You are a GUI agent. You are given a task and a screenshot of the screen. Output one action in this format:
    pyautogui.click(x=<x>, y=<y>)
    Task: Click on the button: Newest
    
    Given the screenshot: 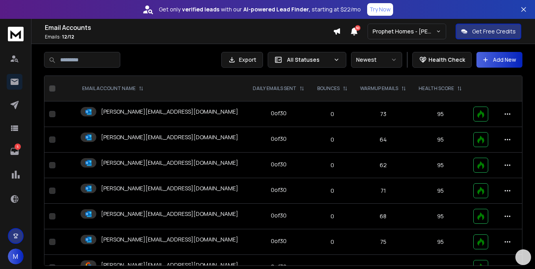 What is the action you would take?
    pyautogui.click(x=376, y=60)
    